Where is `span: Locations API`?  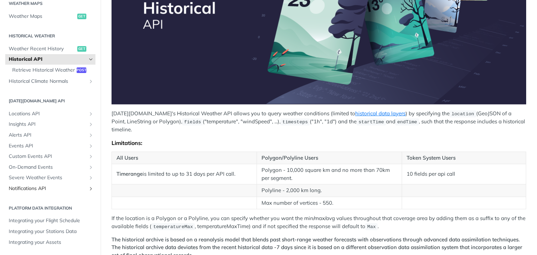 span: Locations API is located at coordinates (48, 114).